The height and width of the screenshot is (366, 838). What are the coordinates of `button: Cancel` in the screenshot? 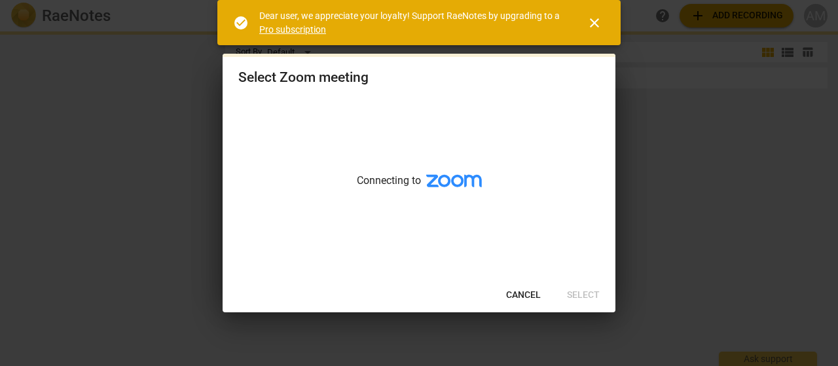 It's located at (523, 295).